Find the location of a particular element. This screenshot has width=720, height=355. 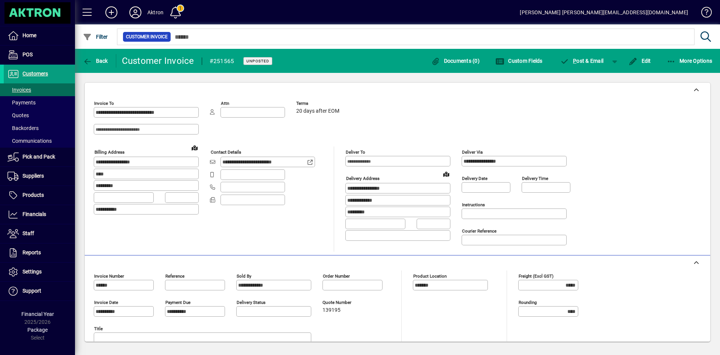

mat-label: Rounding is located at coordinates (528, 302).